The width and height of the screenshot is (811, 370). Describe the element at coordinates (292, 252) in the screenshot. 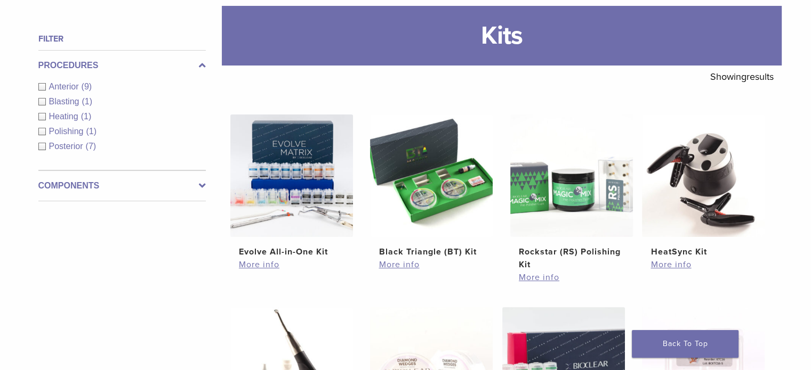

I see `h2: Evolve All-in-One Kit` at that location.